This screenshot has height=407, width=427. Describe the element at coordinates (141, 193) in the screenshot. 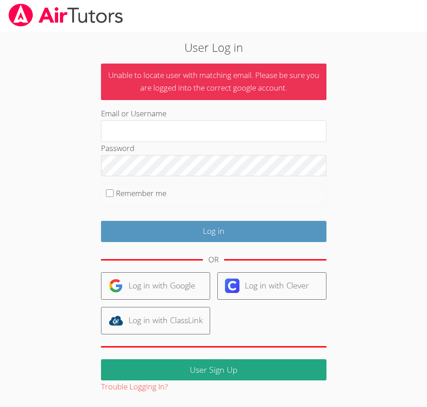

I see `label: Remember me` at that location.